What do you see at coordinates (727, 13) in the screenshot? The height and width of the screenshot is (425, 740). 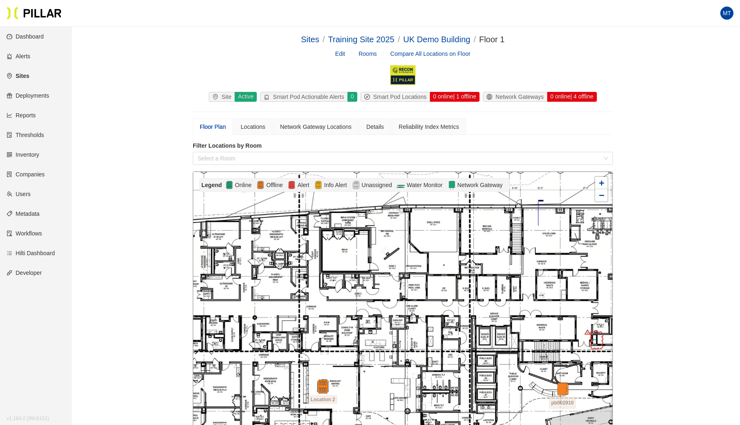 I see `span: MT` at bounding box center [727, 13].